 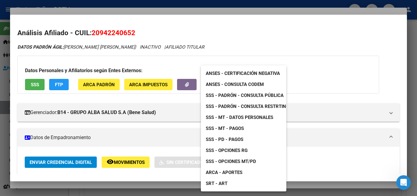 I want to click on span: SSS - MT - Pagos, so click(x=225, y=128).